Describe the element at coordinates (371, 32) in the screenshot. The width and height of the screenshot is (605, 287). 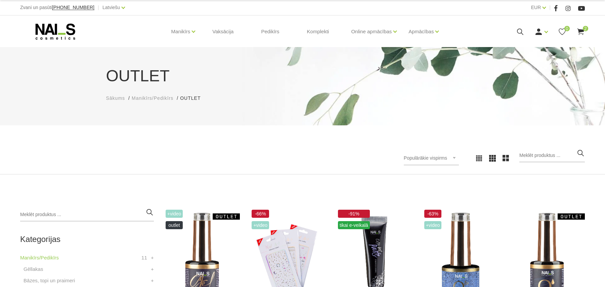
I see `a: Online apmācības` at that location.